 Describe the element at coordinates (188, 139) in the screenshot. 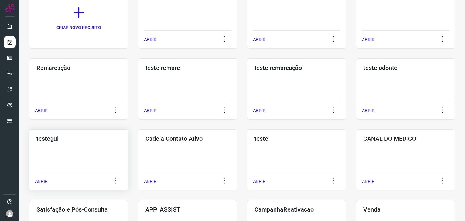

I see `h3: Cadeia Contato Ativo` at that location.